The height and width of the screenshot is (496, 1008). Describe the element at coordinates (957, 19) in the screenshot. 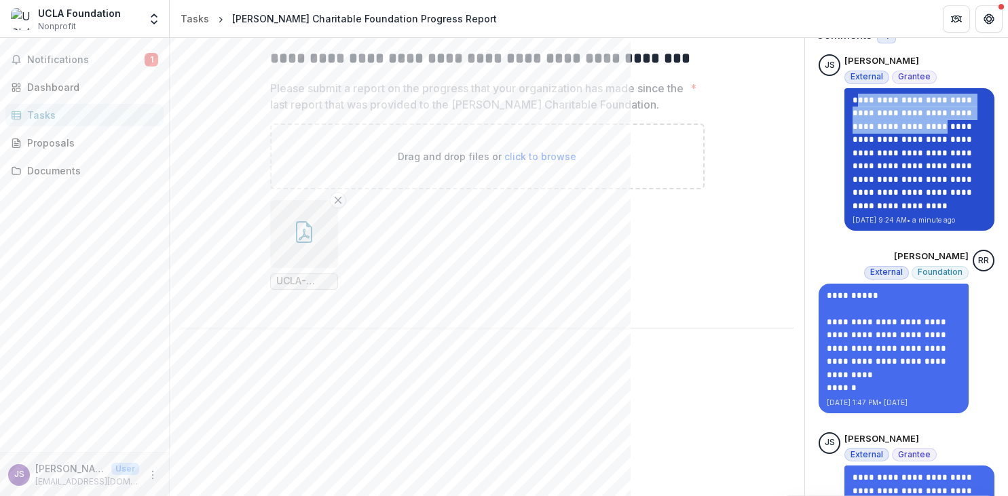

I see `button: Partners` at that location.